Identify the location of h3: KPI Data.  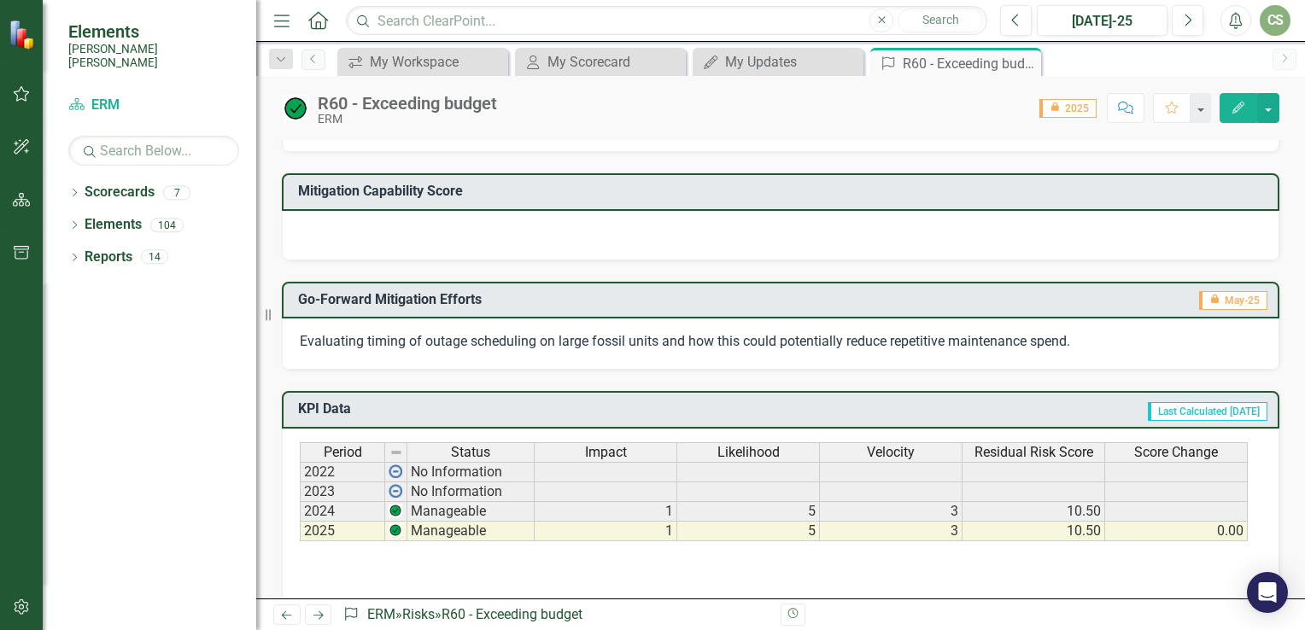
(446, 409).